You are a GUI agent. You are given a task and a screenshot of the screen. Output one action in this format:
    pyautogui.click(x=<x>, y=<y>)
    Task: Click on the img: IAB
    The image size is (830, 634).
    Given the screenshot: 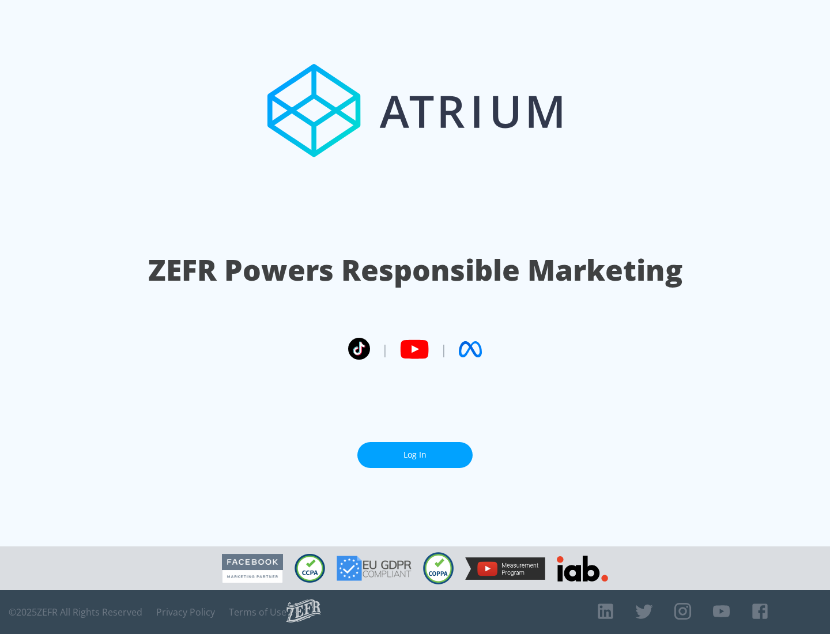 What is the action you would take?
    pyautogui.click(x=582, y=568)
    